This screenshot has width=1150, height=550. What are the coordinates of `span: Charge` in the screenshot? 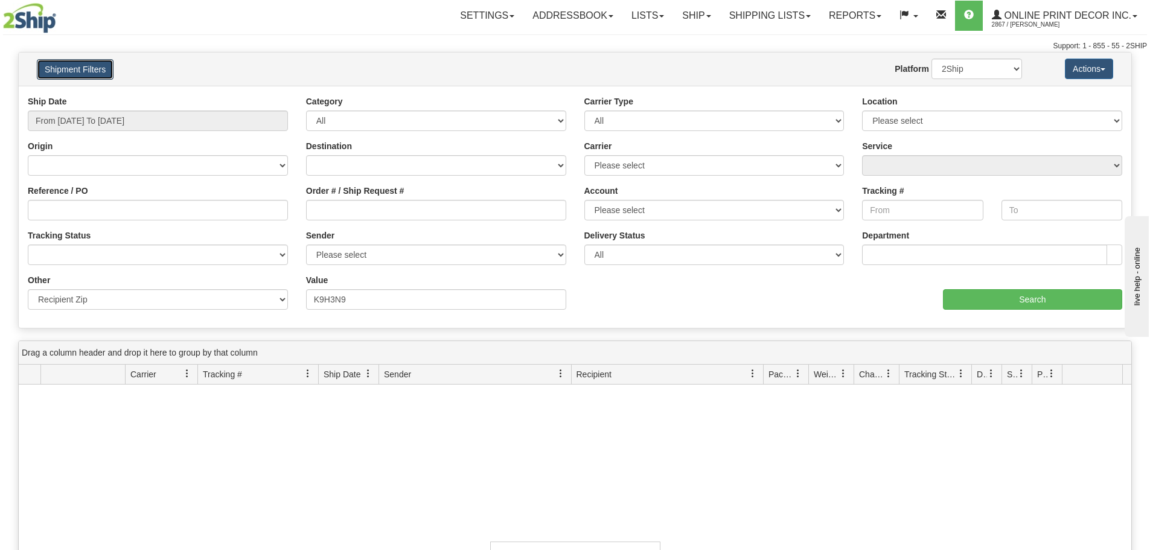 It's located at (872, 374).